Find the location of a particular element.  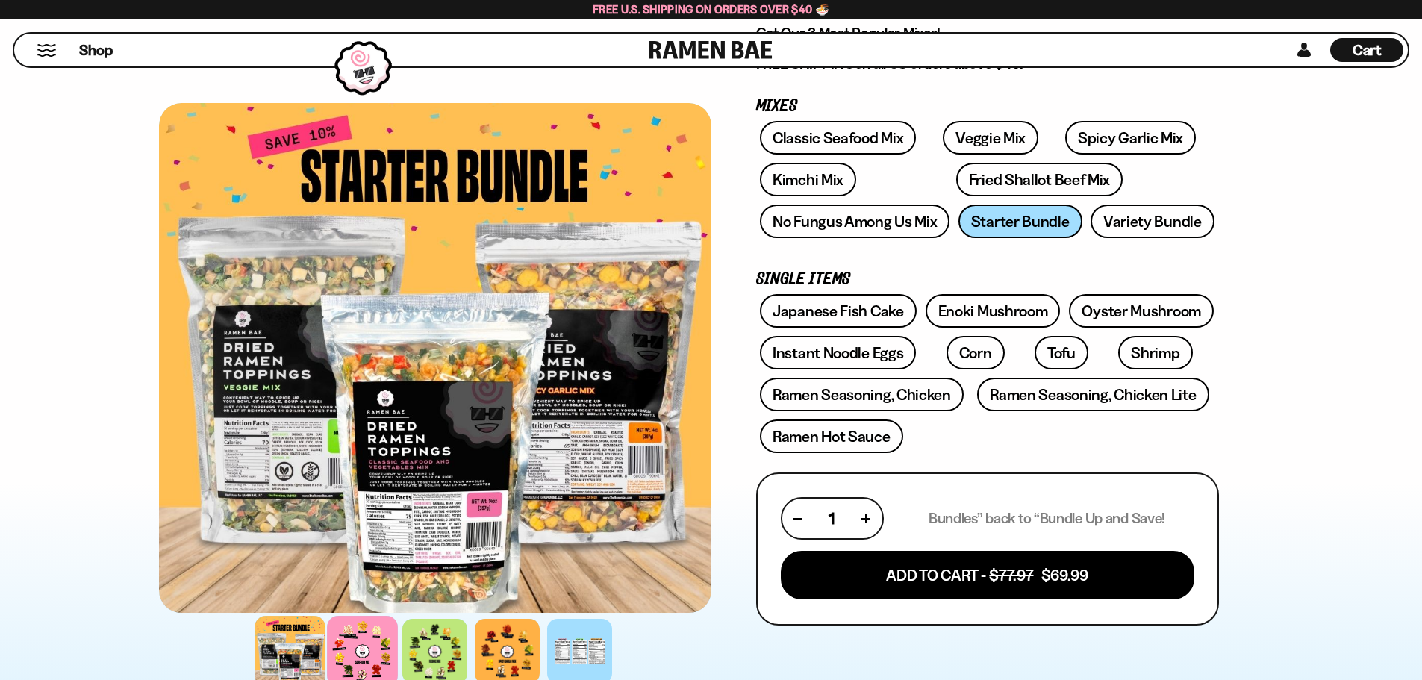

a: Classic Seafood Mix is located at coordinates (837, 137).